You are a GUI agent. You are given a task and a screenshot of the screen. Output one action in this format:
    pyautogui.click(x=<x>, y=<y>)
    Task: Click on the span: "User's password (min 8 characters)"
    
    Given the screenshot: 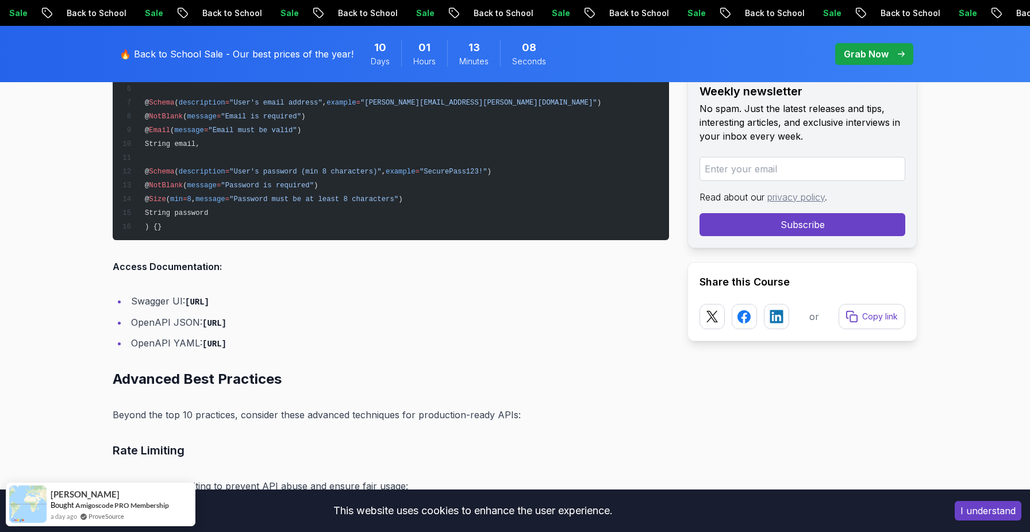 What is the action you would take?
    pyautogui.click(x=305, y=172)
    